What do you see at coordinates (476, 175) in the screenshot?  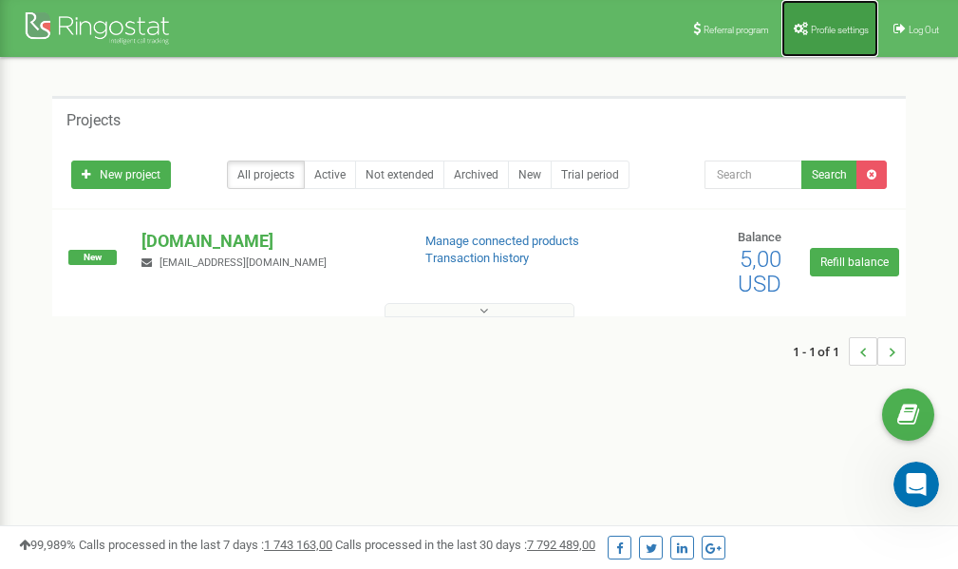 I see `a: Archived` at bounding box center [476, 175].